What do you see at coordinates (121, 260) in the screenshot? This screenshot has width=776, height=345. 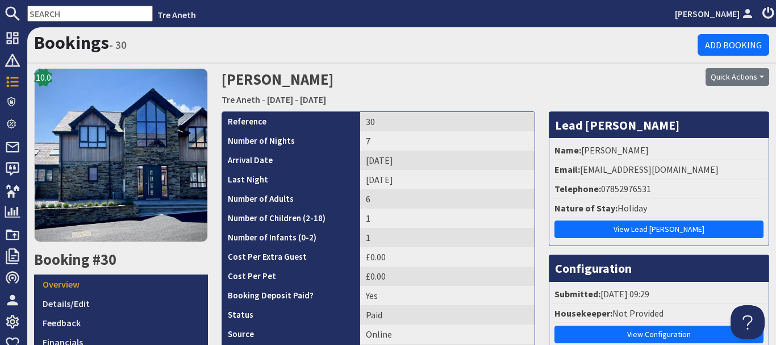 I see `h2: Booking #30` at bounding box center [121, 260].